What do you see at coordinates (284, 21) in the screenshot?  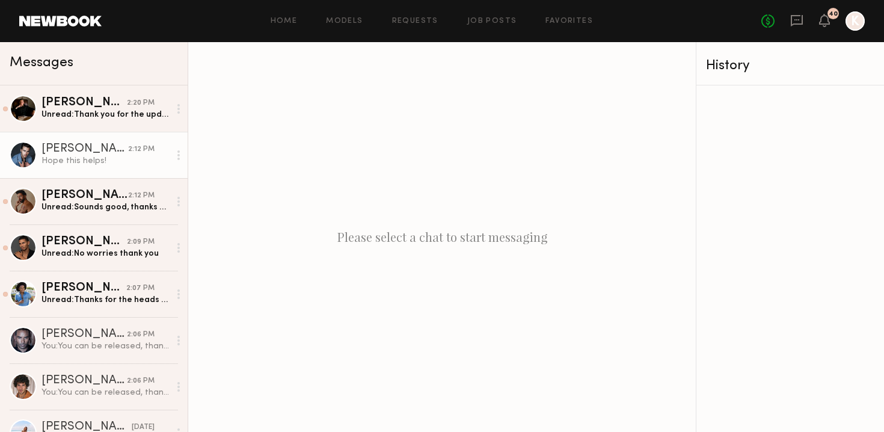 I see `a: Home` at bounding box center [284, 21].